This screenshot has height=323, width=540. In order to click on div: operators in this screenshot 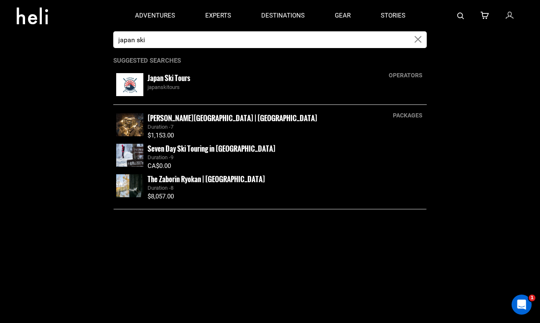, I will do `click(405, 75)`.